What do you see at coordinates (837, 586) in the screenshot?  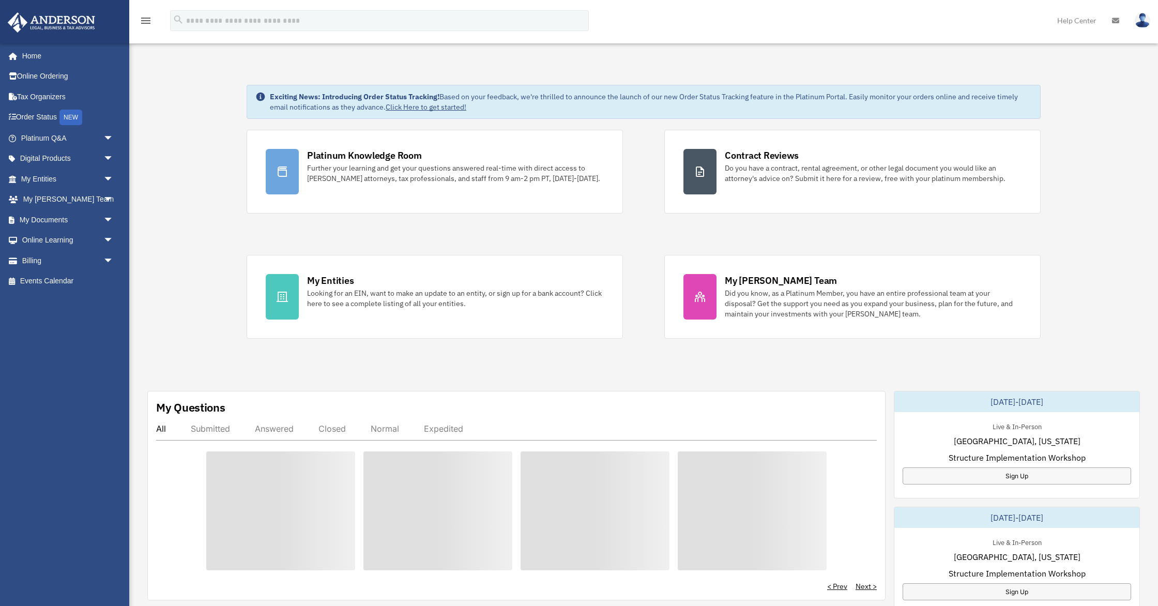 I see `a: < Prev` at bounding box center [837, 586].